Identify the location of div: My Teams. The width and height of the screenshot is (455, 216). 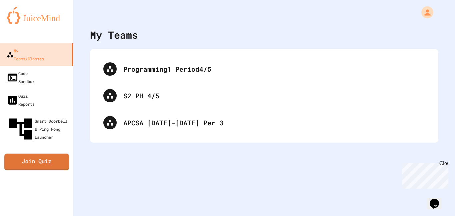
(114, 35).